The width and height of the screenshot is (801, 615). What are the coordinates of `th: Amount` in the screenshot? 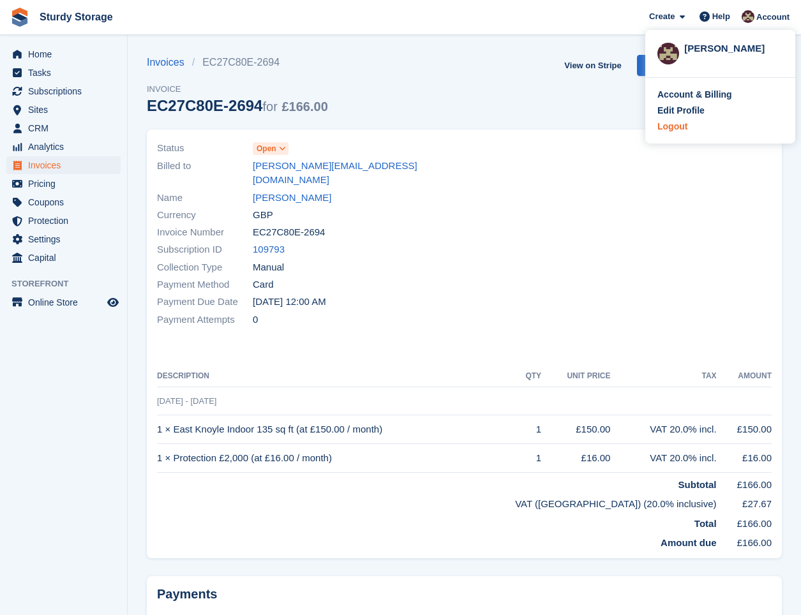 It's located at (744, 377).